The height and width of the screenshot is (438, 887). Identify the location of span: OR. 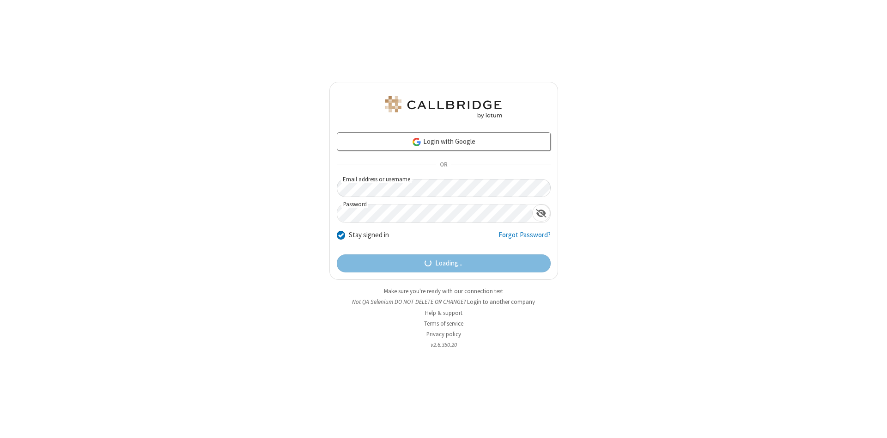
(444, 165).